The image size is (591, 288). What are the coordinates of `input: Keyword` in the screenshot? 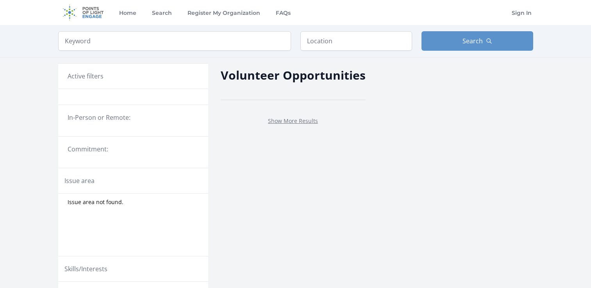 It's located at (175, 41).